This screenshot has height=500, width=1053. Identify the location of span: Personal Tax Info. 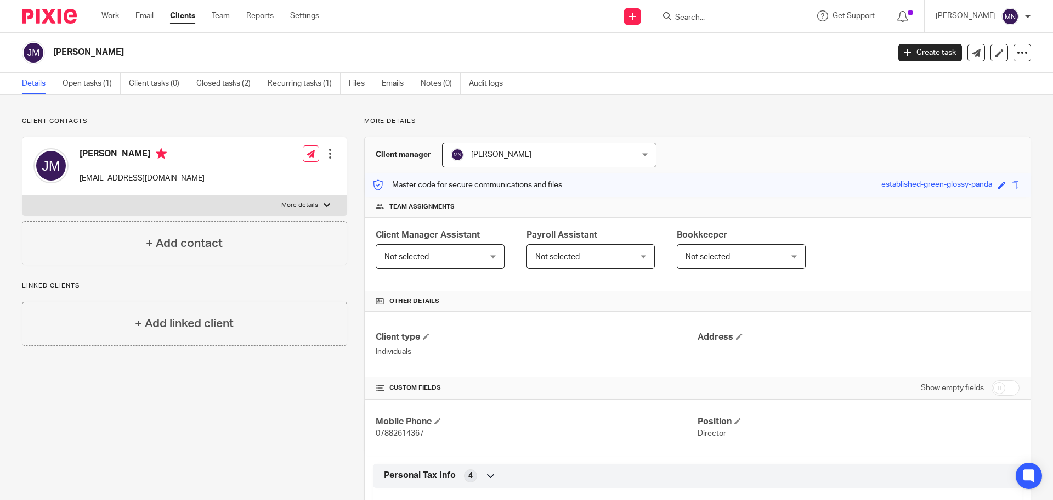
(420, 475).